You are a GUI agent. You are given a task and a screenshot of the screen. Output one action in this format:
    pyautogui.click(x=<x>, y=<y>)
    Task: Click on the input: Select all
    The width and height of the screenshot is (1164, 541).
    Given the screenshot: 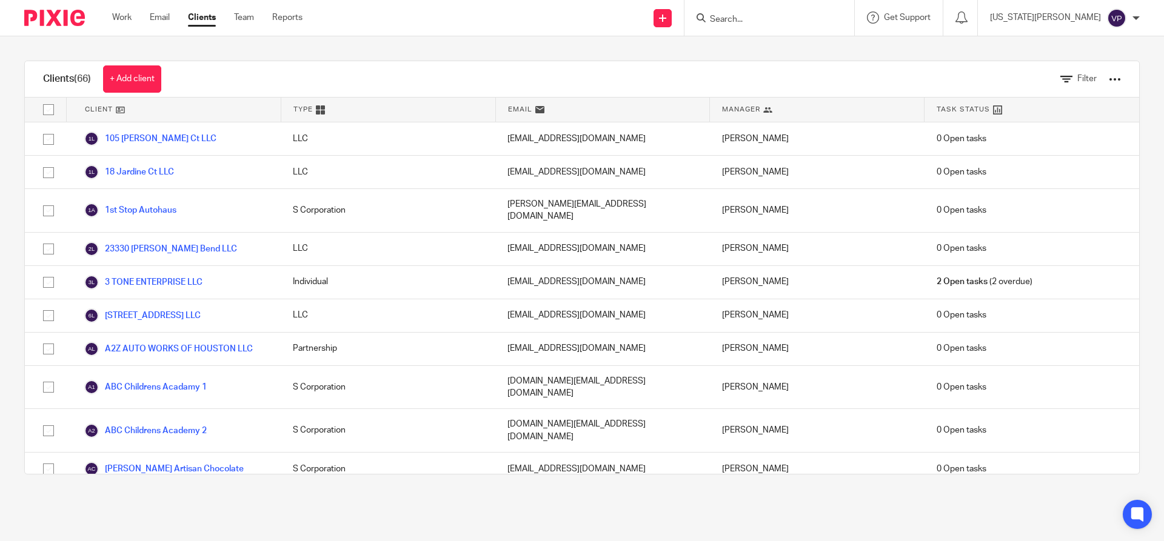 What is the action you would take?
    pyautogui.click(x=48, y=110)
    